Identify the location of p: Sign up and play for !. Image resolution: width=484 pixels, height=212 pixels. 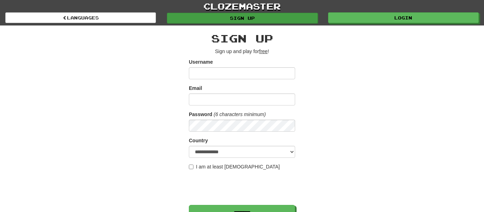
(242, 51).